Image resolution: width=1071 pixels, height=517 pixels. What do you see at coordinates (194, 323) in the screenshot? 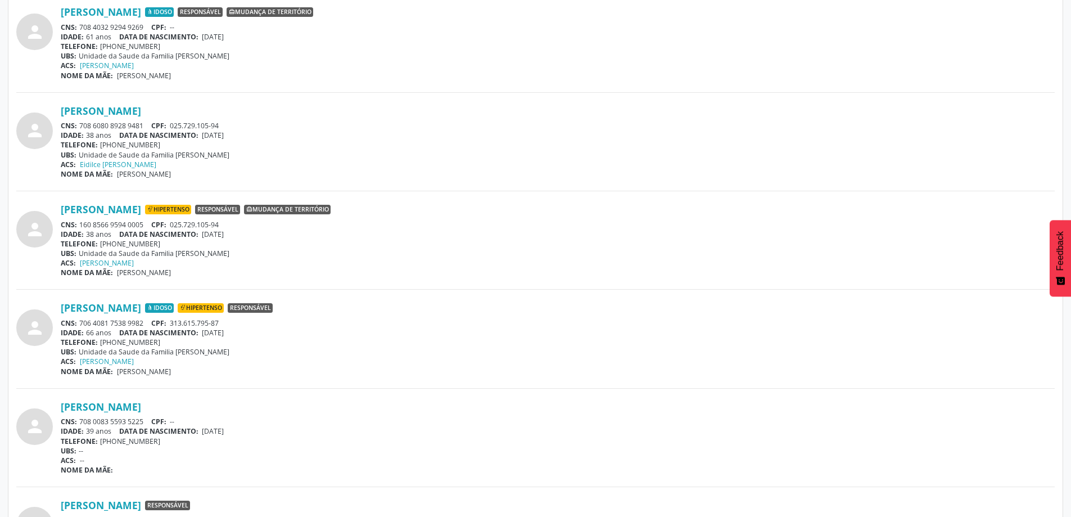
I see `span: 313.615.795-87` at bounding box center [194, 323].